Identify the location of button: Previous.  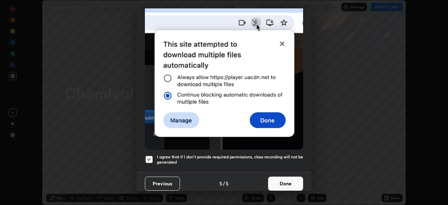
(162, 183).